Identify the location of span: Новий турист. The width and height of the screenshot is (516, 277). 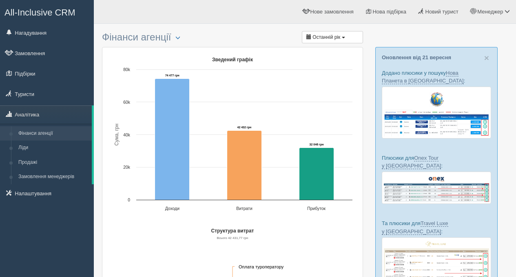
(442, 11).